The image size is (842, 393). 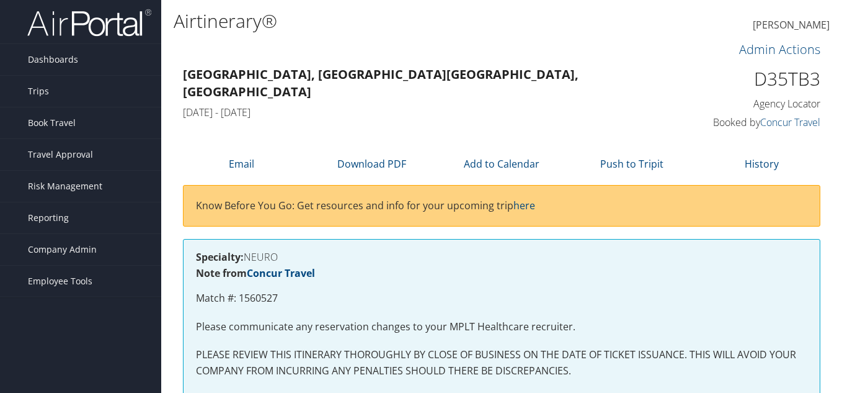 What do you see at coordinates (524, 205) in the screenshot?
I see `a: here` at bounding box center [524, 205].